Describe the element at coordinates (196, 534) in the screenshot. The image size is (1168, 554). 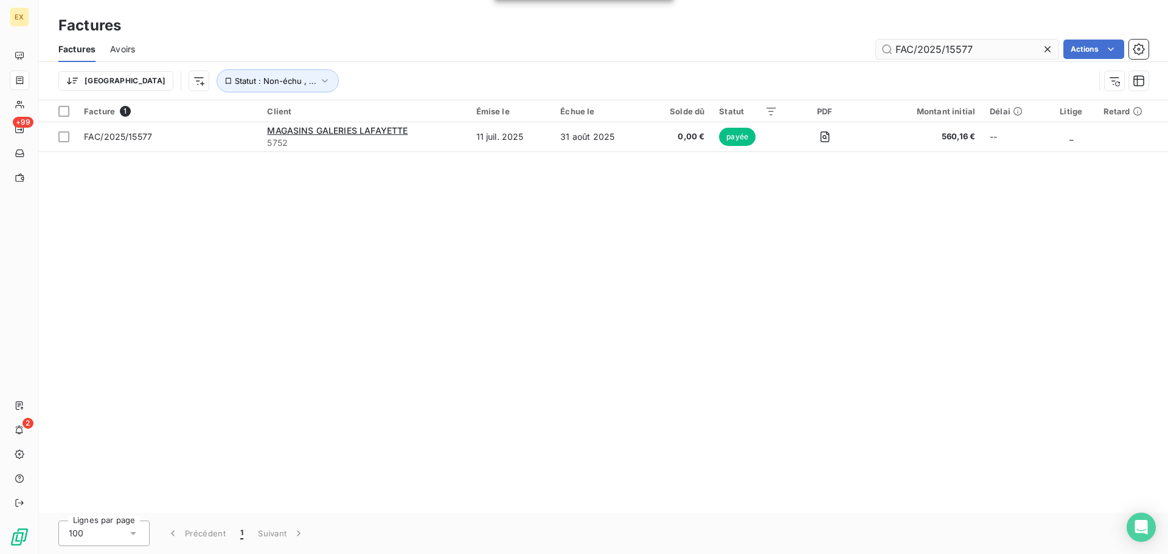
I see `button: Précédent` at that location.